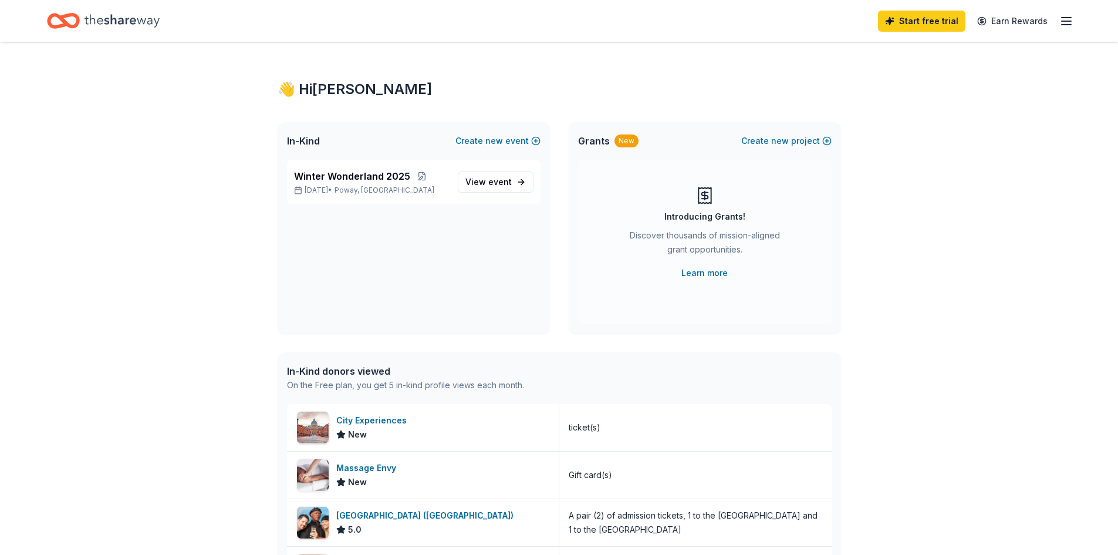  I want to click on a: Home, so click(103, 21).